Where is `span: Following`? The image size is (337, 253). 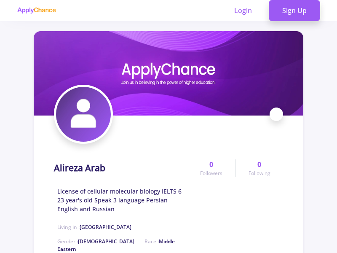
span: Following is located at coordinates (260, 173).